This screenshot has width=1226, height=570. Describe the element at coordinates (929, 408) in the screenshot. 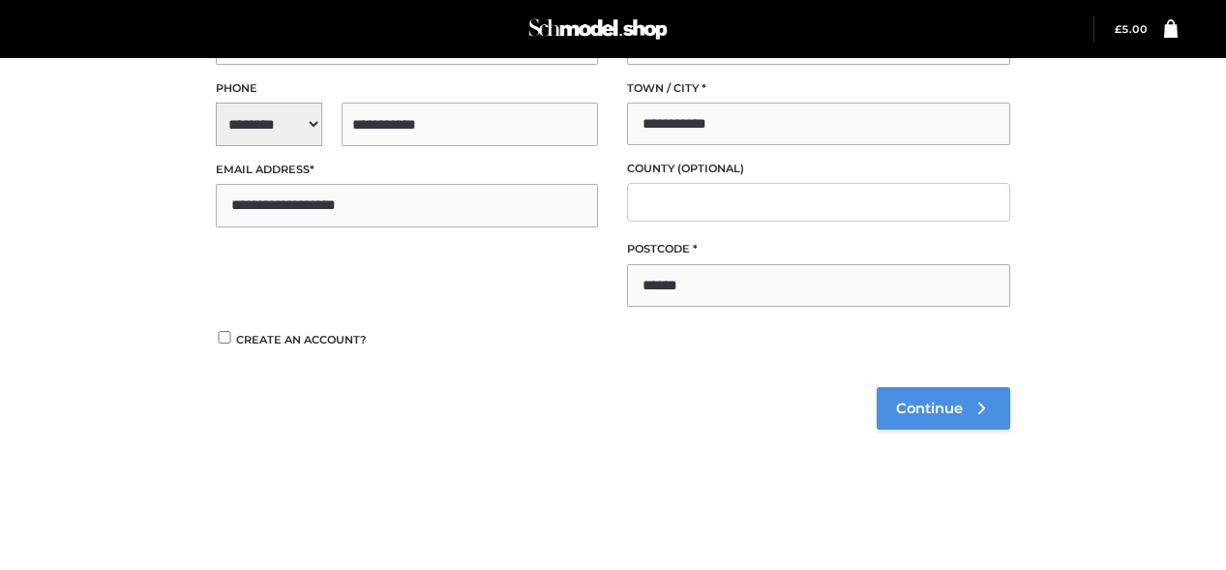

I see `span: Continue` at that location.